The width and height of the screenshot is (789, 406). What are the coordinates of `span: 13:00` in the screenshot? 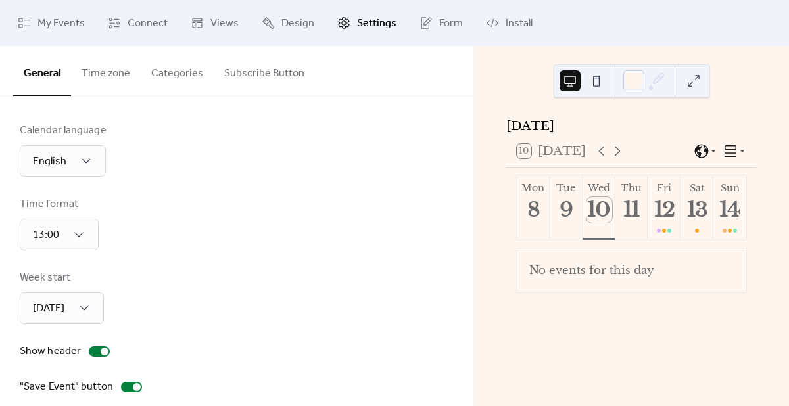 It's located at (46, 235).